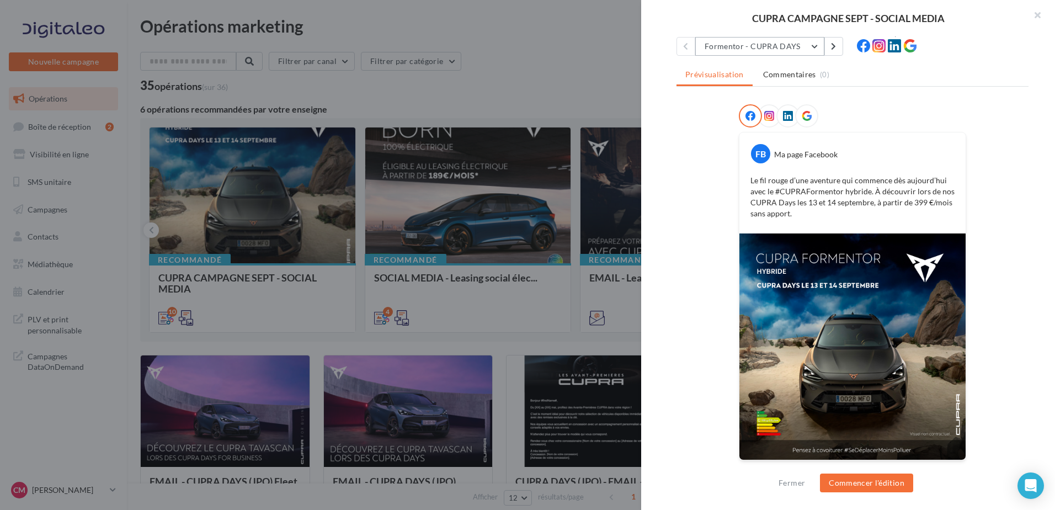  I want to click on div: FB, so click(760, 153).